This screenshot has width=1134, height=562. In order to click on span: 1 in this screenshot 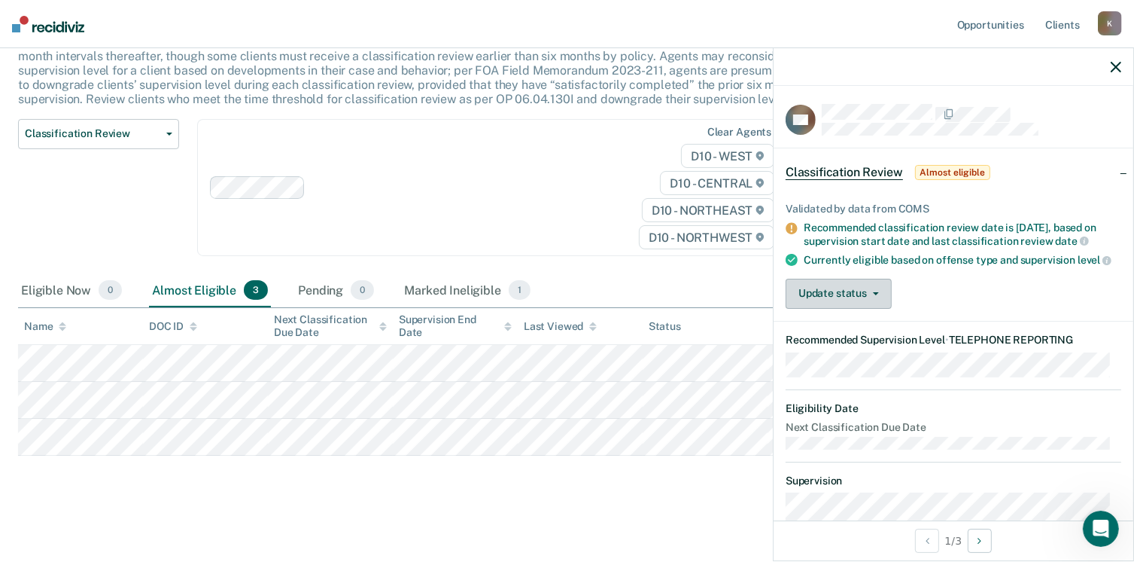, I will do `click(519, 290)`.